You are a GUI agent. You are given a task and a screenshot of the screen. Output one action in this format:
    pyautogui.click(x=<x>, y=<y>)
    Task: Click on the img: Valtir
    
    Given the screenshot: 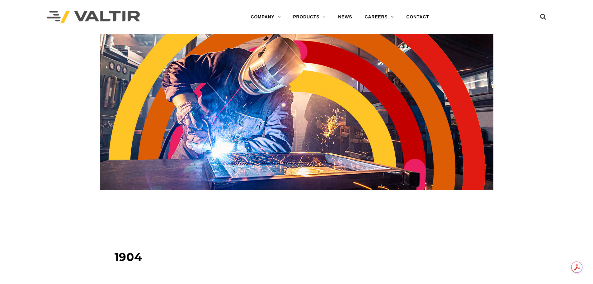 What is the action you would take?
    pyautogui.click(x=93, y=17)
    